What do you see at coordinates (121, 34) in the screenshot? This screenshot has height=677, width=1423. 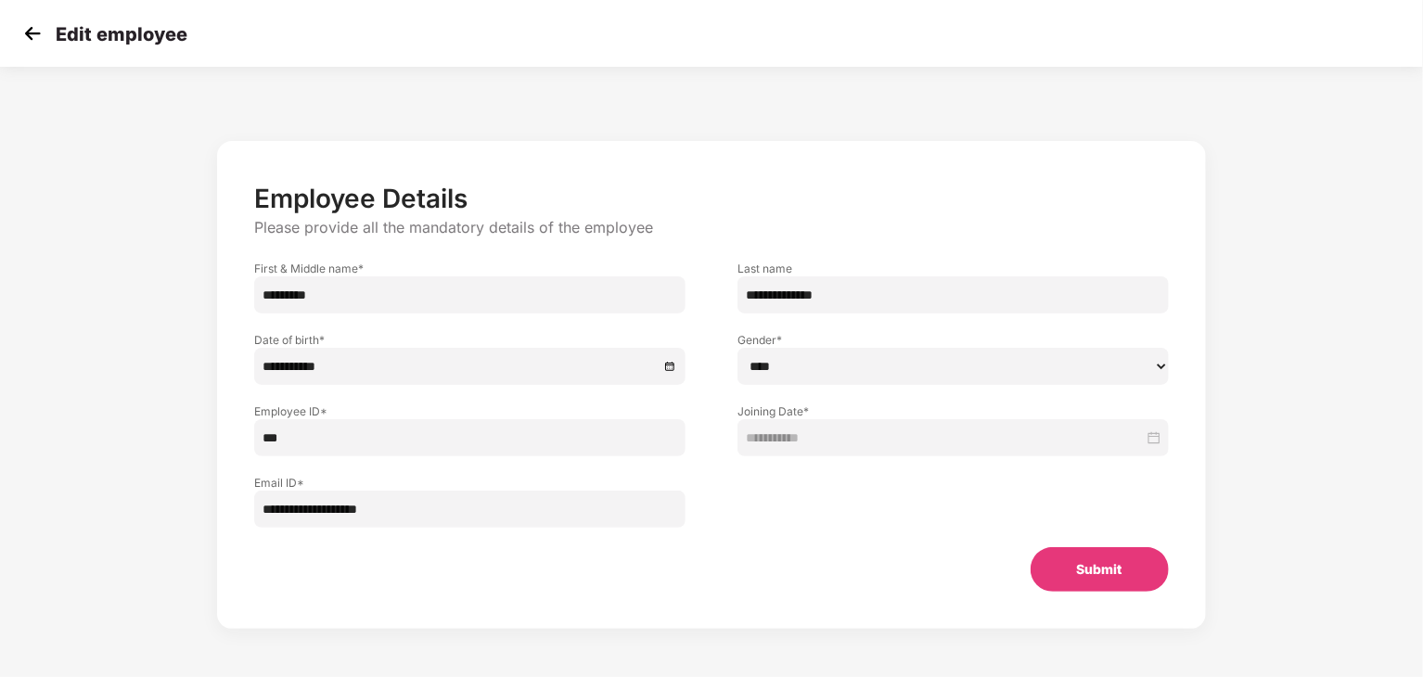 I see `p: Edit employee` at bounding box center [121, 34].